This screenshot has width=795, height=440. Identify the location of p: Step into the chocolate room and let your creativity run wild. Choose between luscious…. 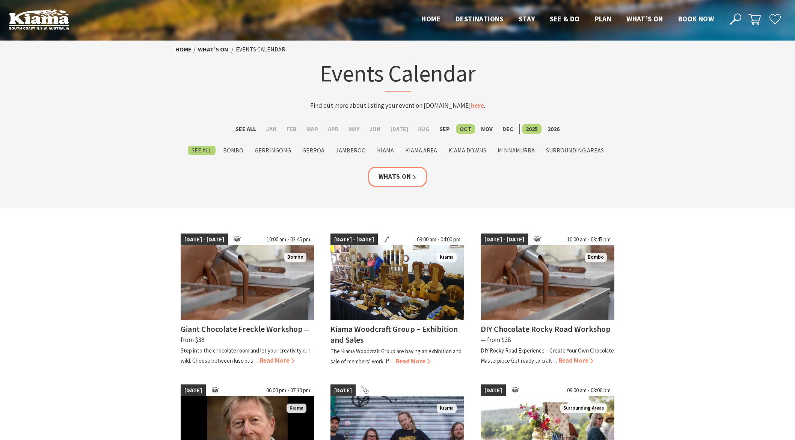
(246, 356).